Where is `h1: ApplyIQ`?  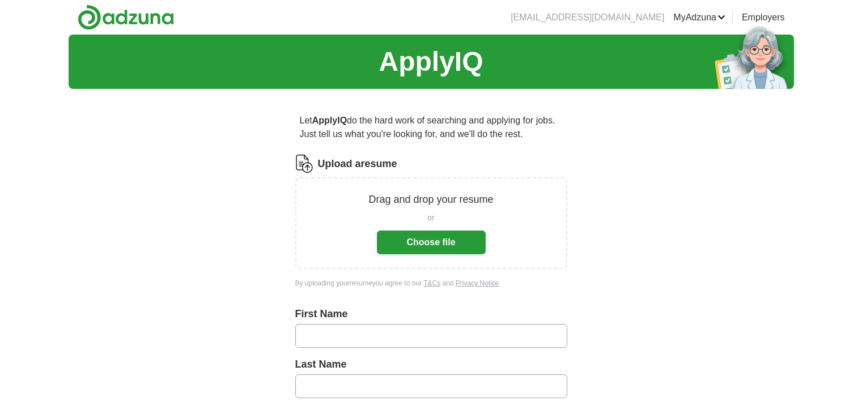
h1: ApplyIQ is located at coordinates (431, 62).